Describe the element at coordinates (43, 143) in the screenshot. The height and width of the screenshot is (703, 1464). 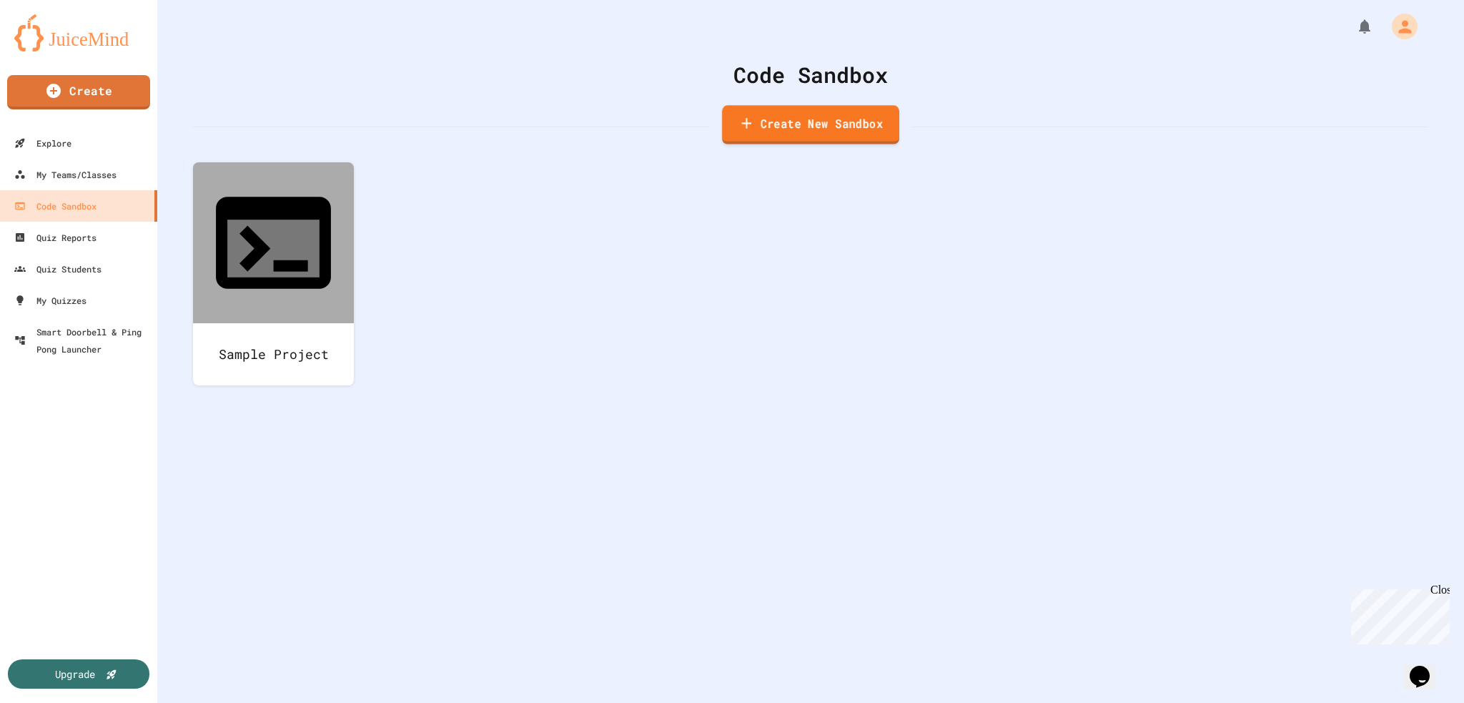
I see `div: Explore` at that location.